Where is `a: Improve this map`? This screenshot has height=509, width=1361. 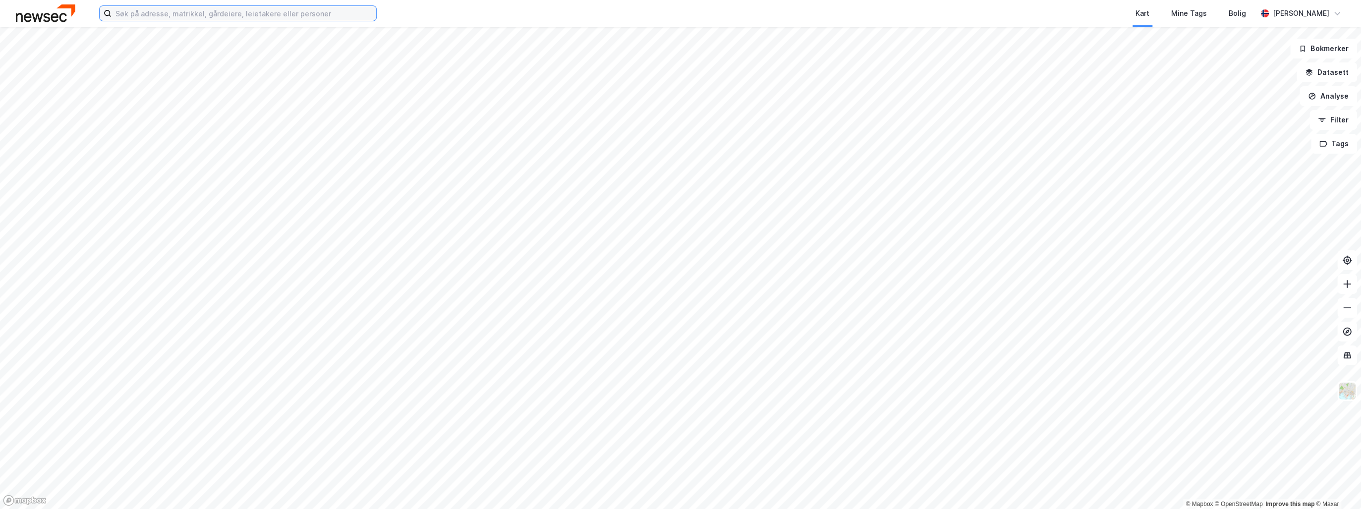 a: Improve this map is located at coordinates (1290, 504).